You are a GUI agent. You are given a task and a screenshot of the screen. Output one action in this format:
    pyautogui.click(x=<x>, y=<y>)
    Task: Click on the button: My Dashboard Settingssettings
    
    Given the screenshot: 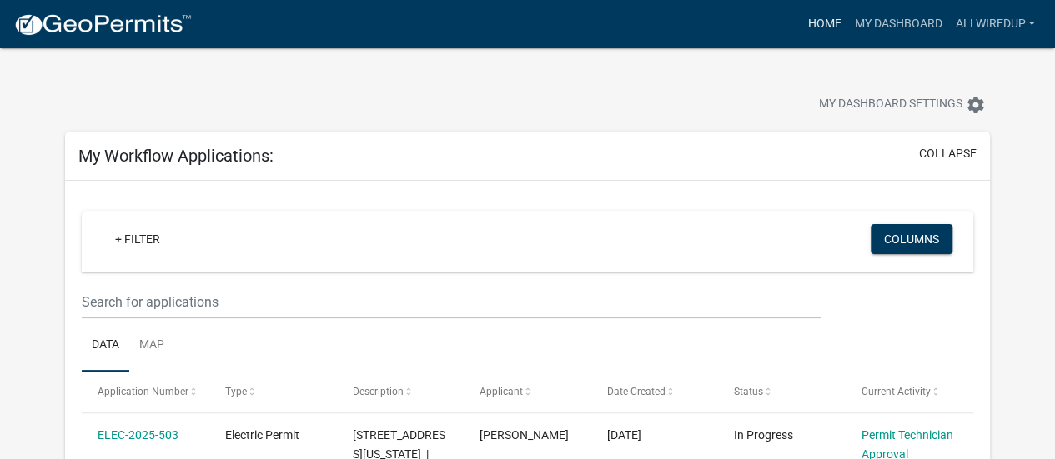 What is the action you would take?
    pyautogui.click(x=902, y=104)
    